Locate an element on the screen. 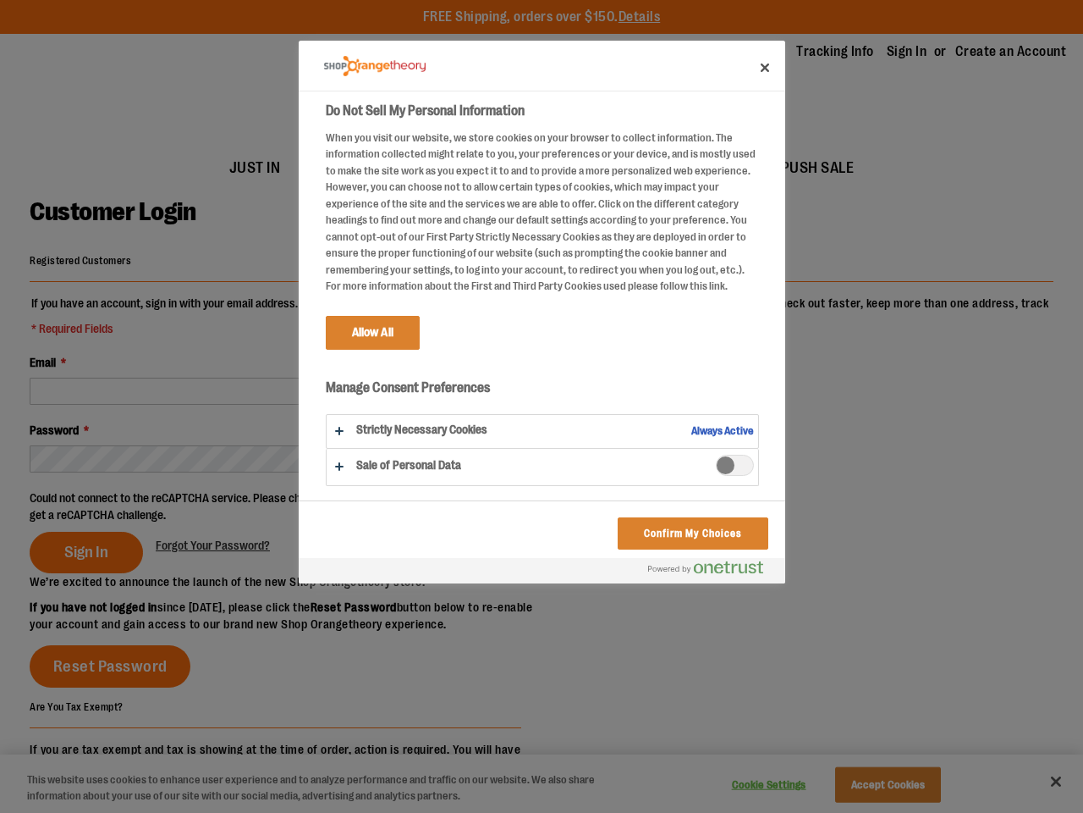 The image size is (1083, 813). button: Allow All is located at coordinates (372, 333).